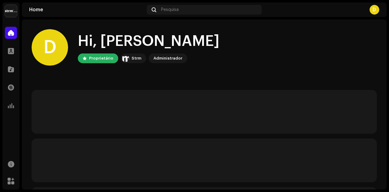 The image size is (389, 192). I want to click on span: Pesquisa, so click(170, 10).